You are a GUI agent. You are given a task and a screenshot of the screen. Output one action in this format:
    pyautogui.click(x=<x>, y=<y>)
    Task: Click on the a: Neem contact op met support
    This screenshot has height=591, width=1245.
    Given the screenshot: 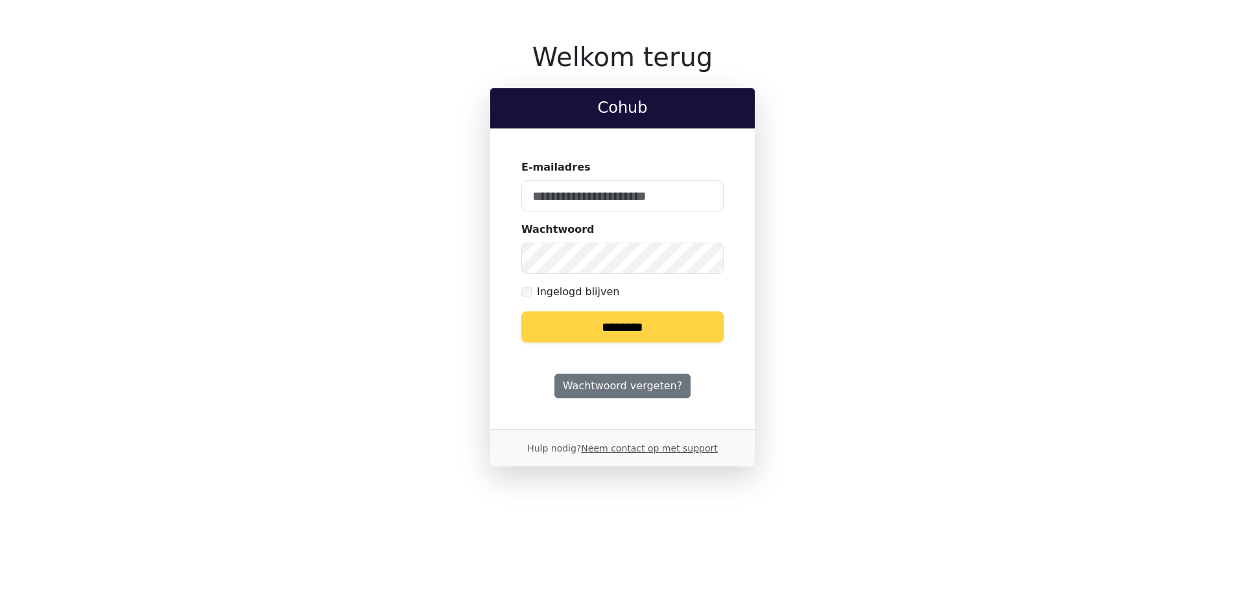 What is the action you would take?
    pyautogui.click(x=649, y=448)
    